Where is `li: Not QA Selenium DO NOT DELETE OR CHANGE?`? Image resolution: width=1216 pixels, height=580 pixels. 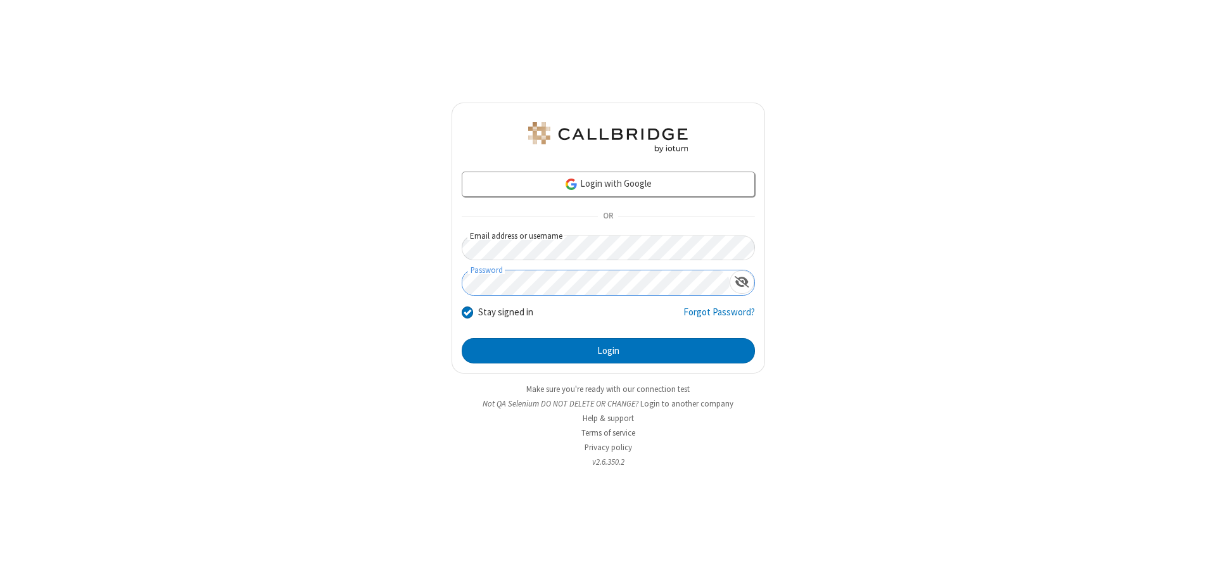 li: Not QA Selenium DO NOT DELETE OR CHANGE? is located at coordinates (608, 403).